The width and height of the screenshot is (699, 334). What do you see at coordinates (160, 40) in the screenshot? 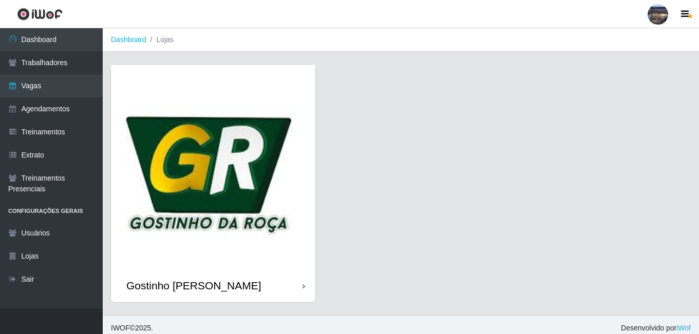
I see `li: Lojas` at bounding box center [160, 40].